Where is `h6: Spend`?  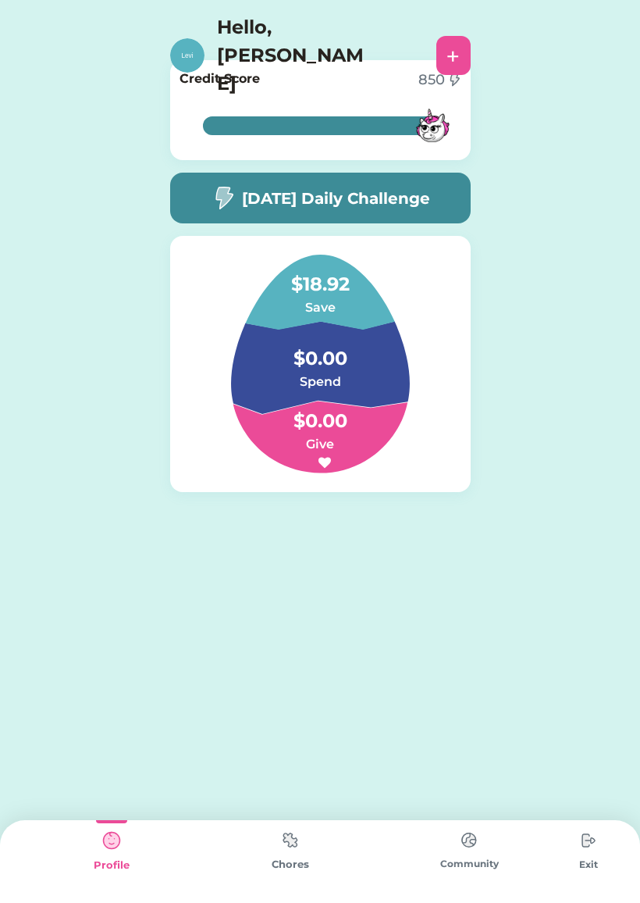
h6: Spend is located at coordinates (320, 382).